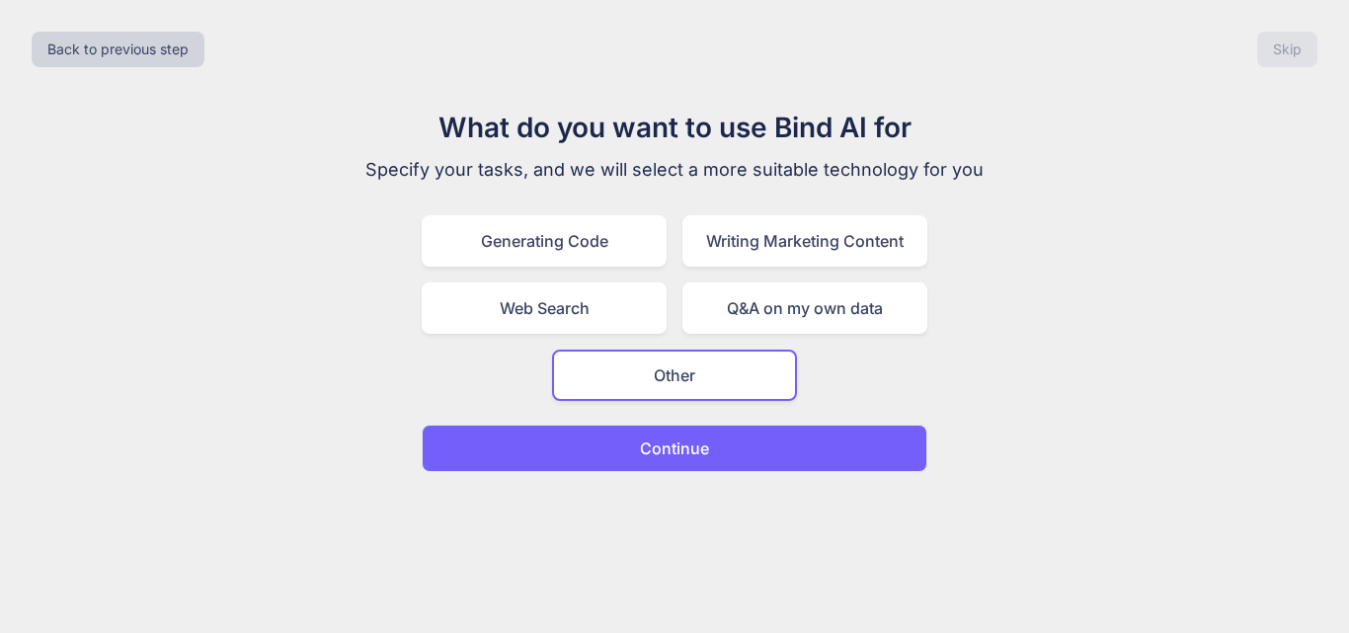 The height and width of the screenshot is (633, 1349). What do you see at coordinates (118, 49) in the screenshot?
I see `button: Back to previous step` at bounding box center [118, 49].